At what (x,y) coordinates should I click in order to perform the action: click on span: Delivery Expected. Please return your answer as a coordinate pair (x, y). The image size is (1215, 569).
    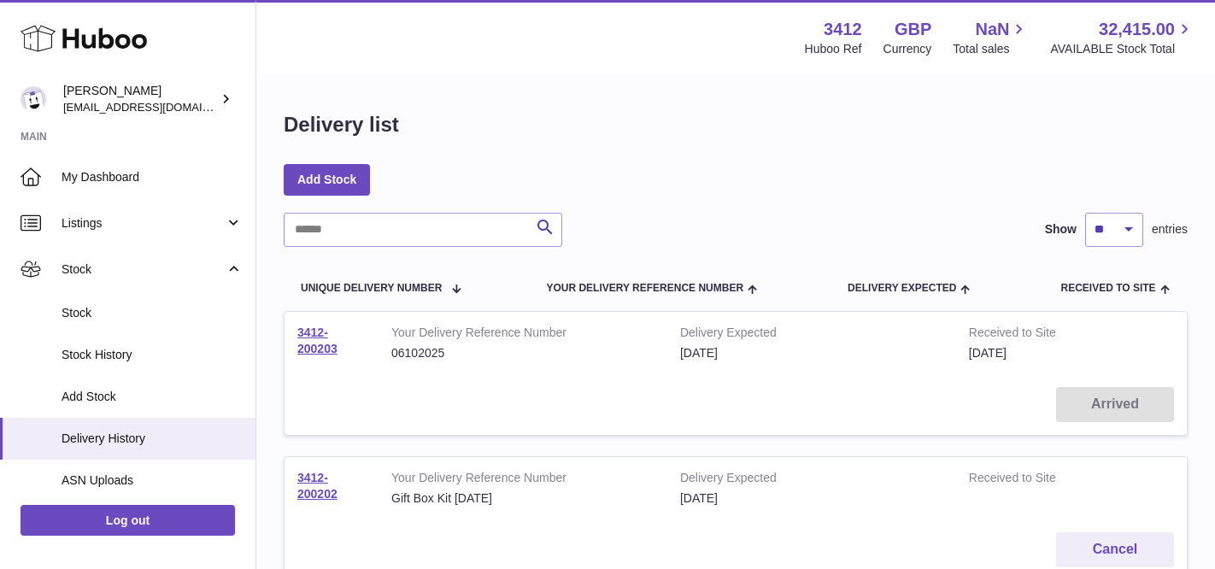
    Looking at the image, I should click on (902, 288).